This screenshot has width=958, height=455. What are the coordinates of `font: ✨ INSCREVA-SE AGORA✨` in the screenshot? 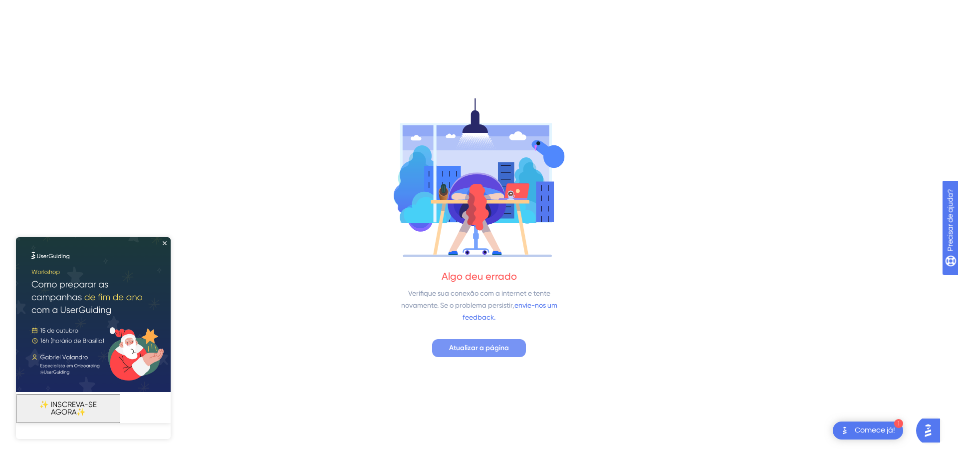 It's located at (52, 171).